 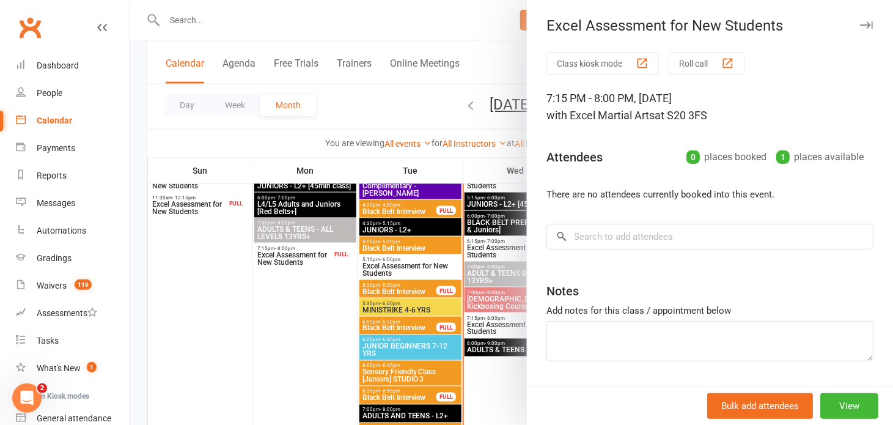 I want to click on div: places available, so click(x=820, y=157).